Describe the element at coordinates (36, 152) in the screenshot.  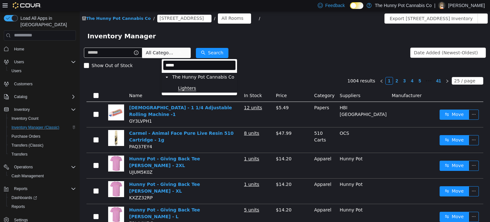
I see `img: Hunny Pot - Giving Back Tee Heather Orchid - 2XL hero shot` at that location.